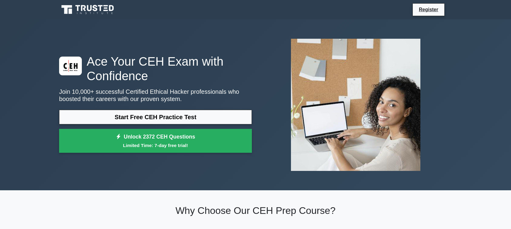 Image resolution: width=511 pixels, height=229 pixels. What do you see at coordinates (155, 69) in the screenshot?
I see `h1: Ace Your CEH Exam with Confidence` at bounding box center [155, 69].